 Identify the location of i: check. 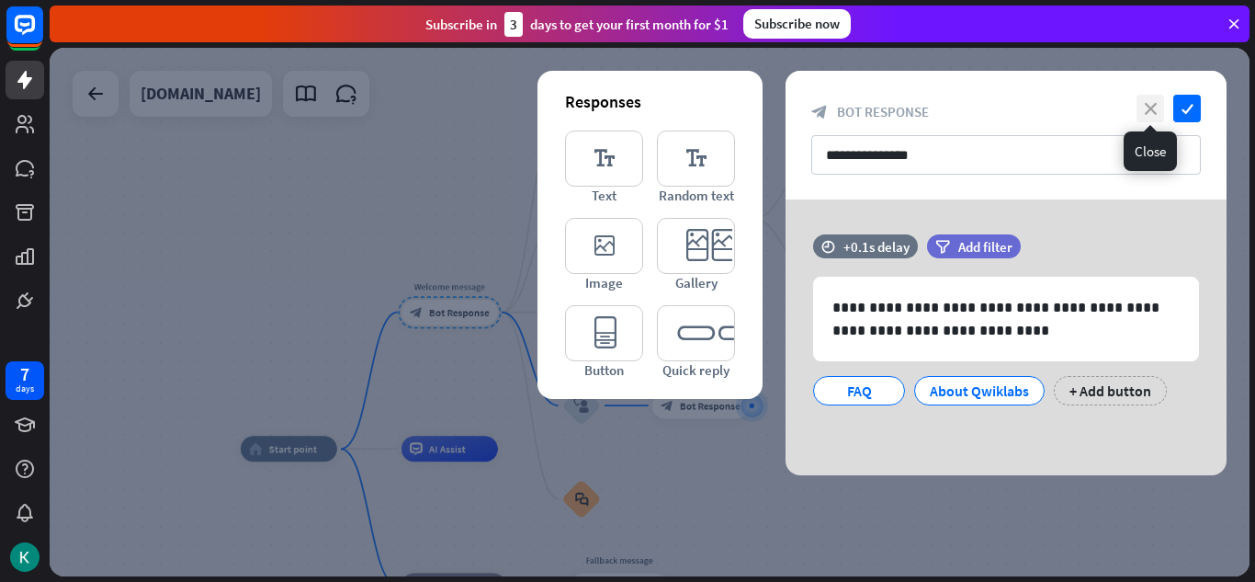
(1187, 108).